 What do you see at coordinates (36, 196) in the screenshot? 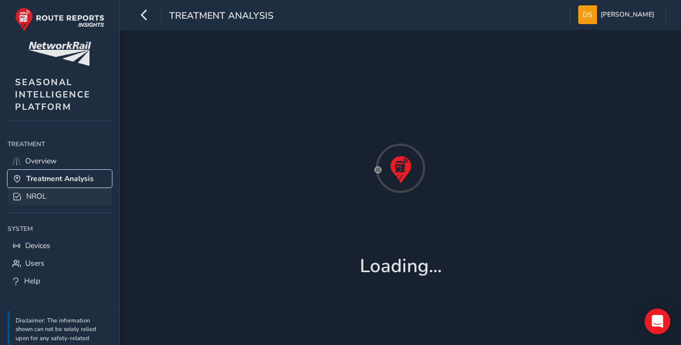
I see `span: NROL` at bounding box center [36, 196].